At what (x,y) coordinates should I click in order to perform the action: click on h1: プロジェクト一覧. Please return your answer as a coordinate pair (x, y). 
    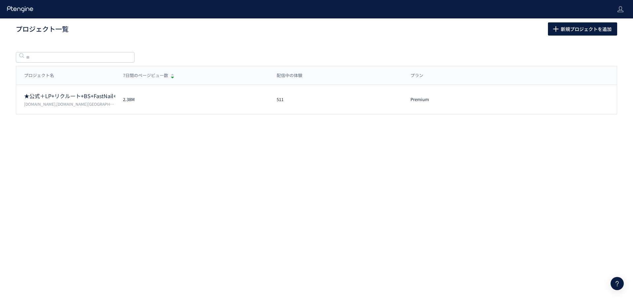
    Looking at the image, I should click on (275, 29).